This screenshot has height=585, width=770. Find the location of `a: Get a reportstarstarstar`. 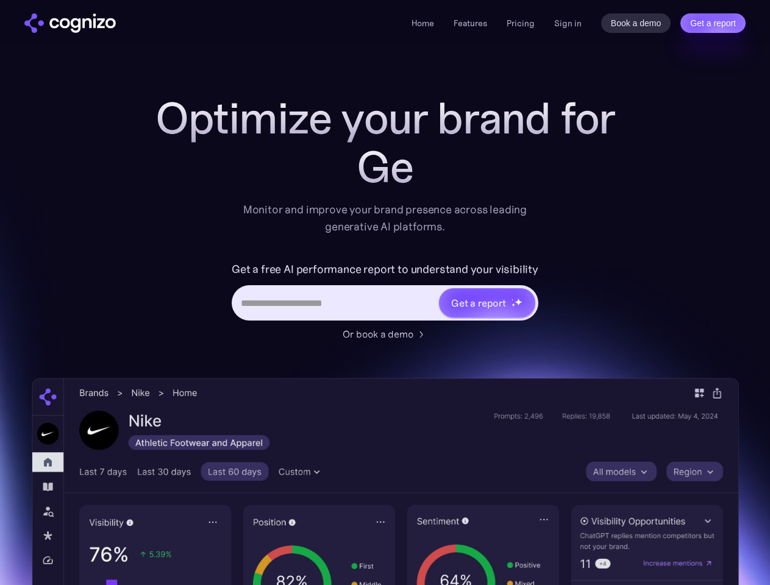

a: Get a reportstarstarstar is located at coordinates (487, 303).